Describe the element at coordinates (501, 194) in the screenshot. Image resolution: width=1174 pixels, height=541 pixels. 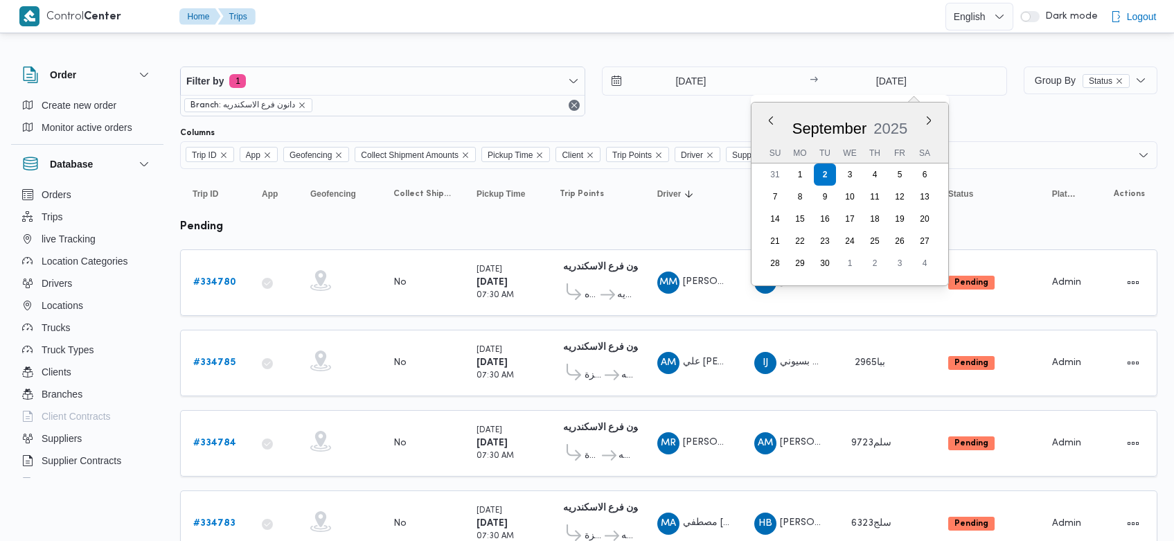
I see `span: Pickup Time` at that location.